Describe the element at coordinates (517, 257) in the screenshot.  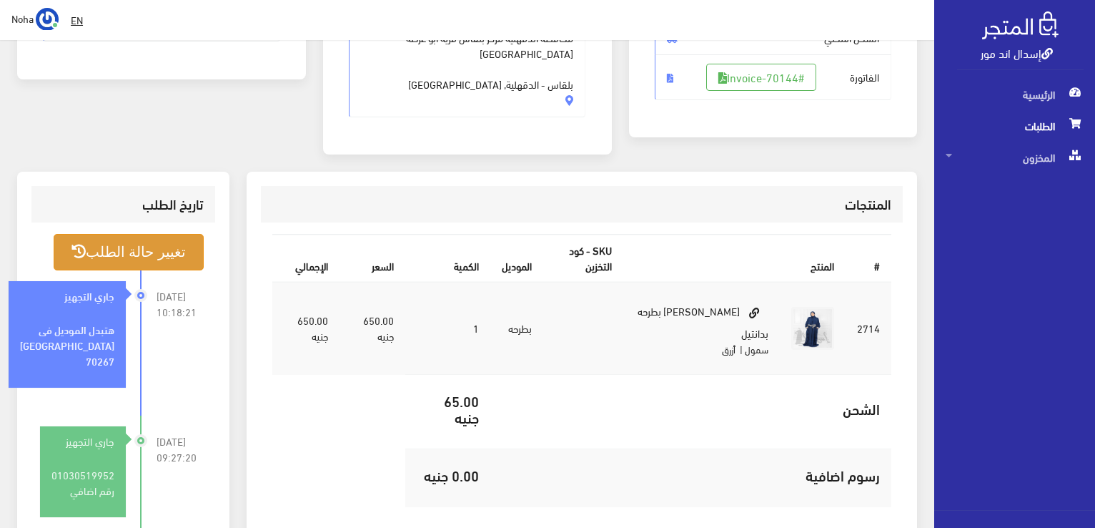
I see `th: الموديل` at that location.